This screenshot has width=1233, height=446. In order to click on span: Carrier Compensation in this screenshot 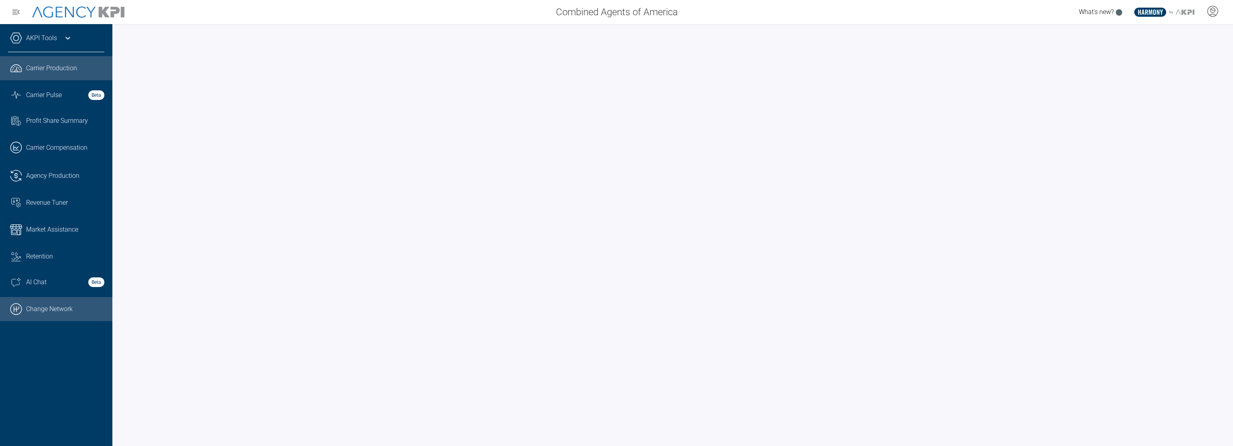, I will do `click(57, 148)`.